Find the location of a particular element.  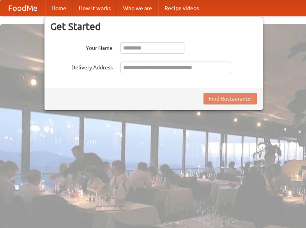

a: Home is located at coordinates (59, 8).